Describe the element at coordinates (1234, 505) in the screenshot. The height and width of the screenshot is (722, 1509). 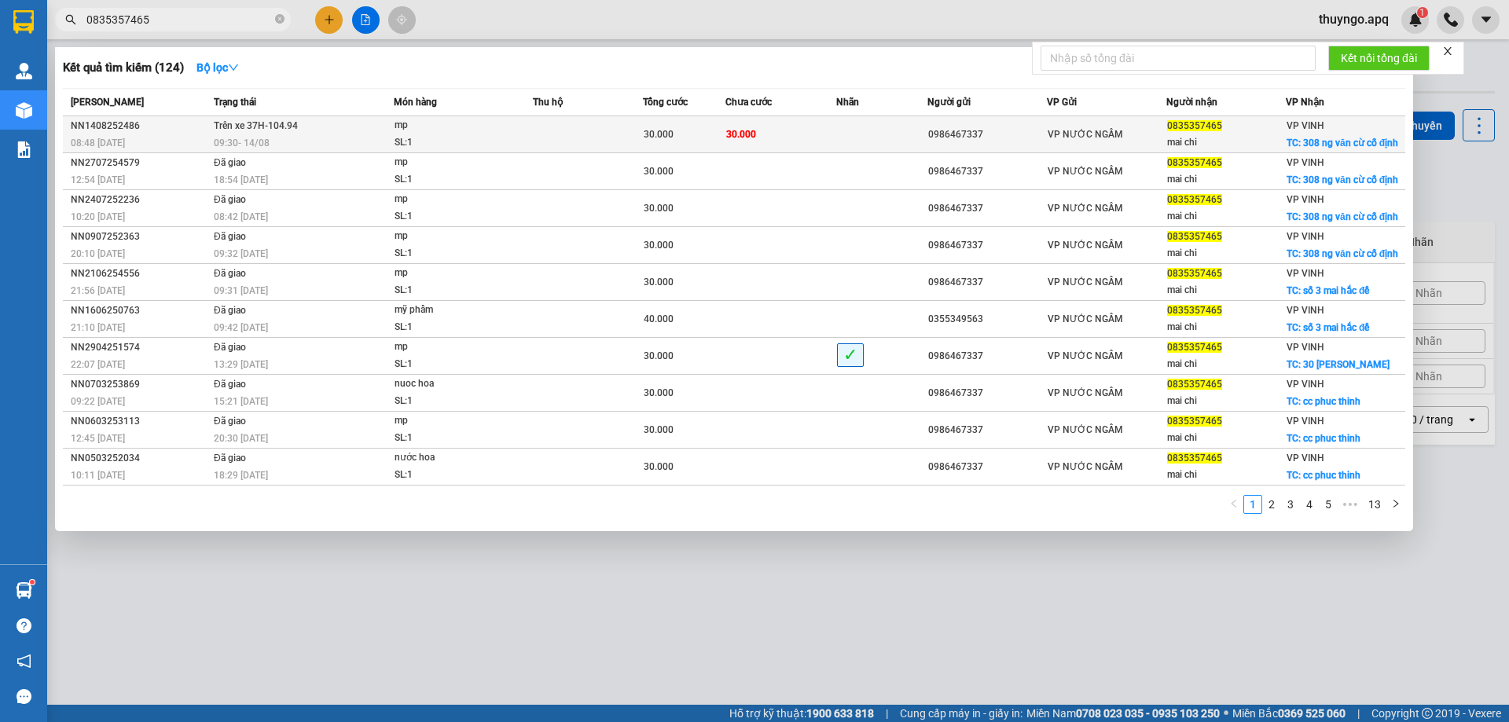
I see `button: left` at that location.